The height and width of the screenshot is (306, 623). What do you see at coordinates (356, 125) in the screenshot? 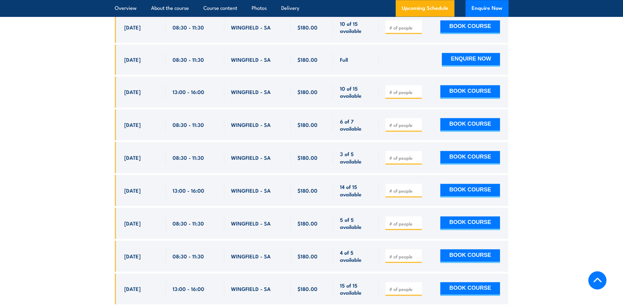
I see `span: 6 of 7 available` at bounding box center [356, 125].